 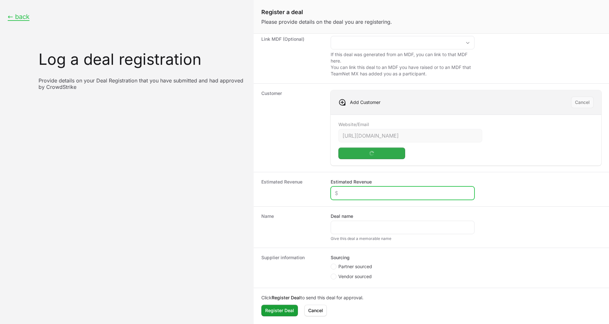 I want to click on p: Add Customer, so click(x=365, y=102).